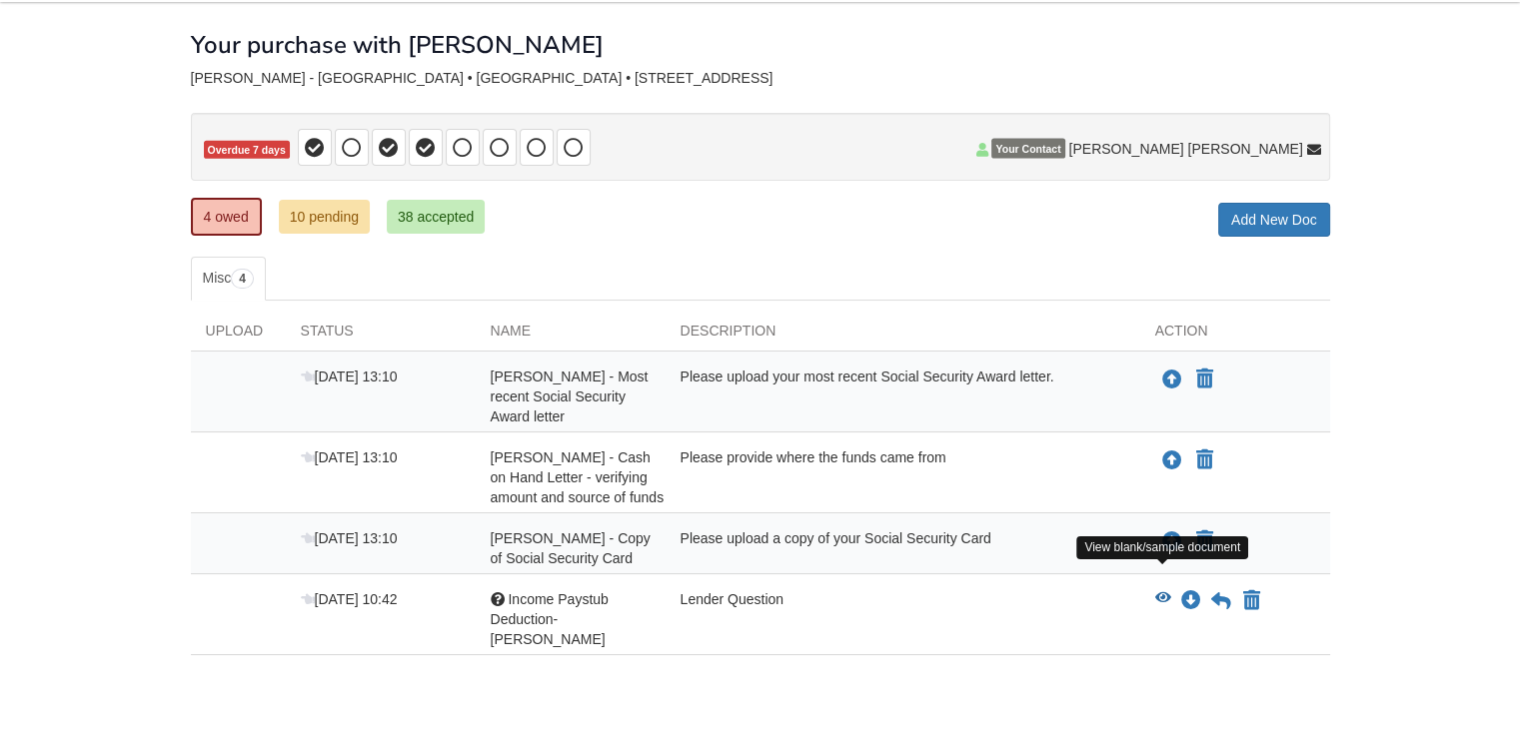  Describe the element at coordinates (381, 336) in the screenshot. I see `div: Status` at that location.